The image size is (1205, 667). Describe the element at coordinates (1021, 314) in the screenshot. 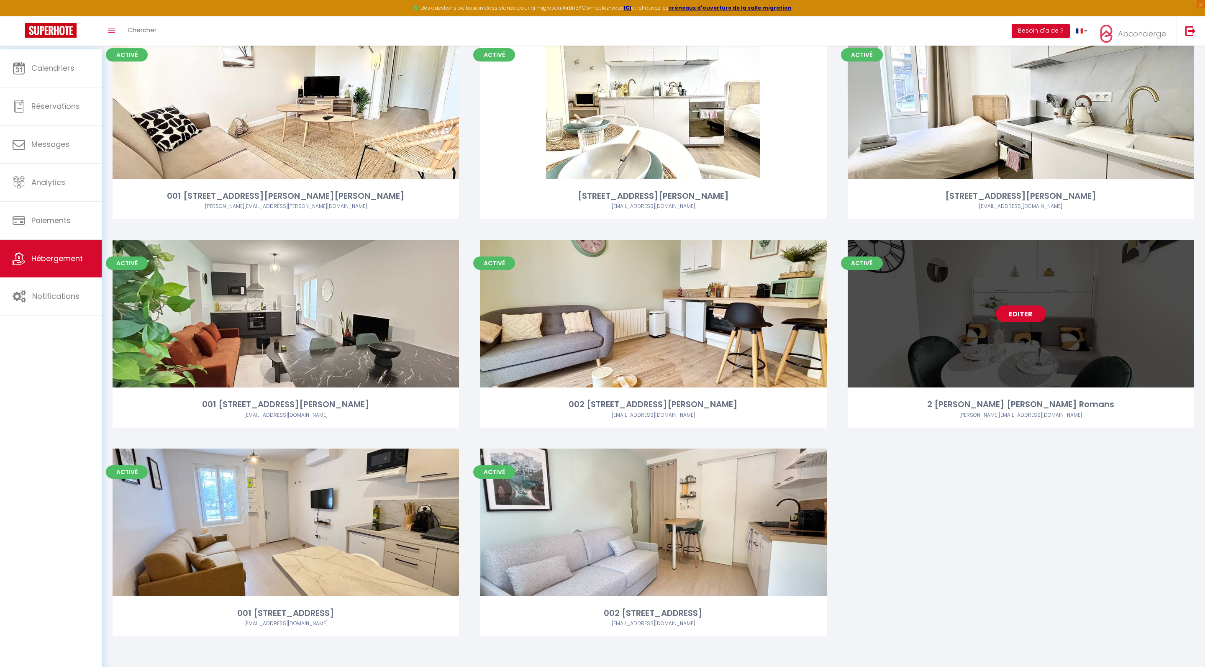

I see `a: Editer` at that location.